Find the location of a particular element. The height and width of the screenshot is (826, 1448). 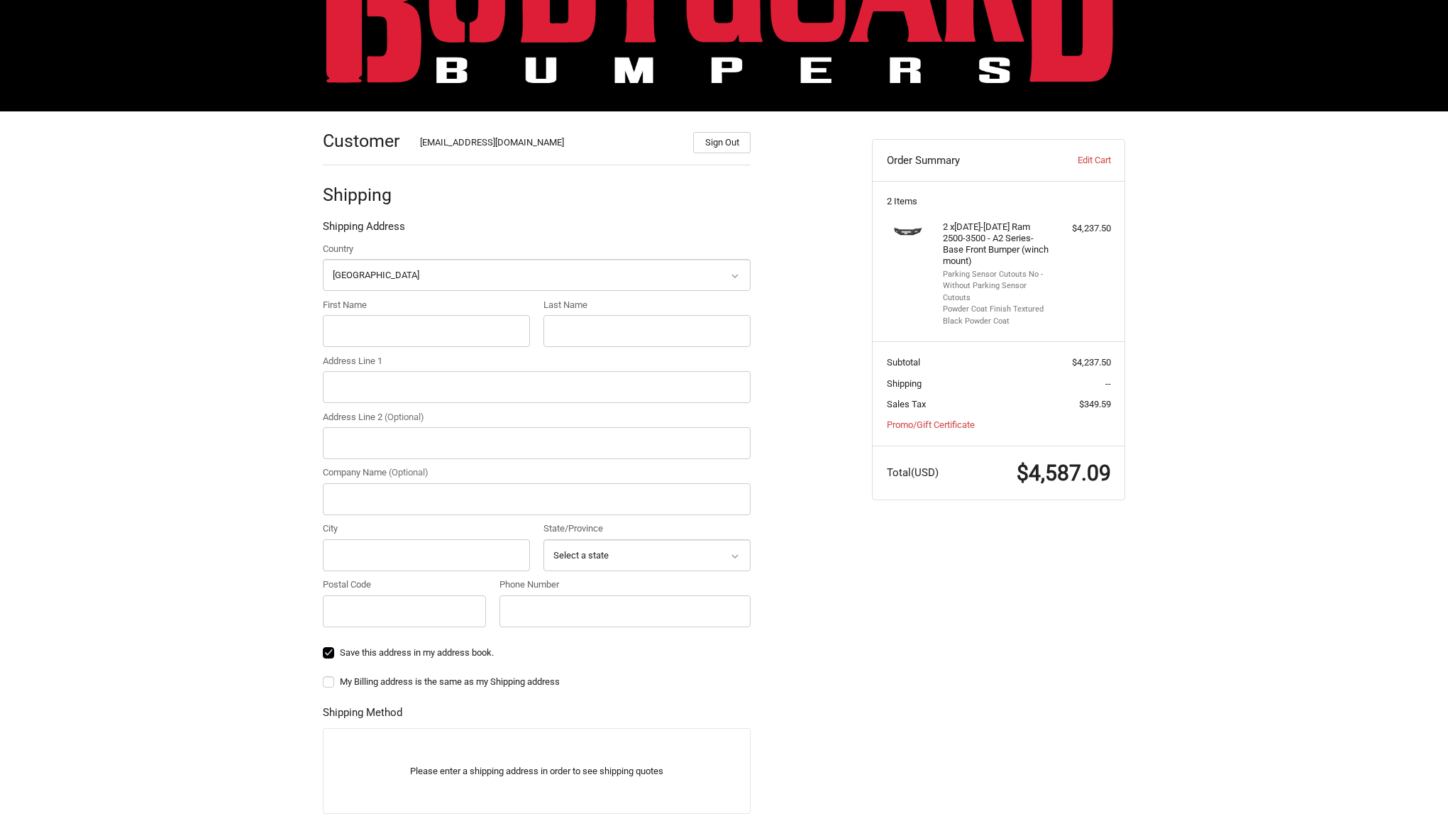

label: Address Line 2 is located at coordinates (537, 417).